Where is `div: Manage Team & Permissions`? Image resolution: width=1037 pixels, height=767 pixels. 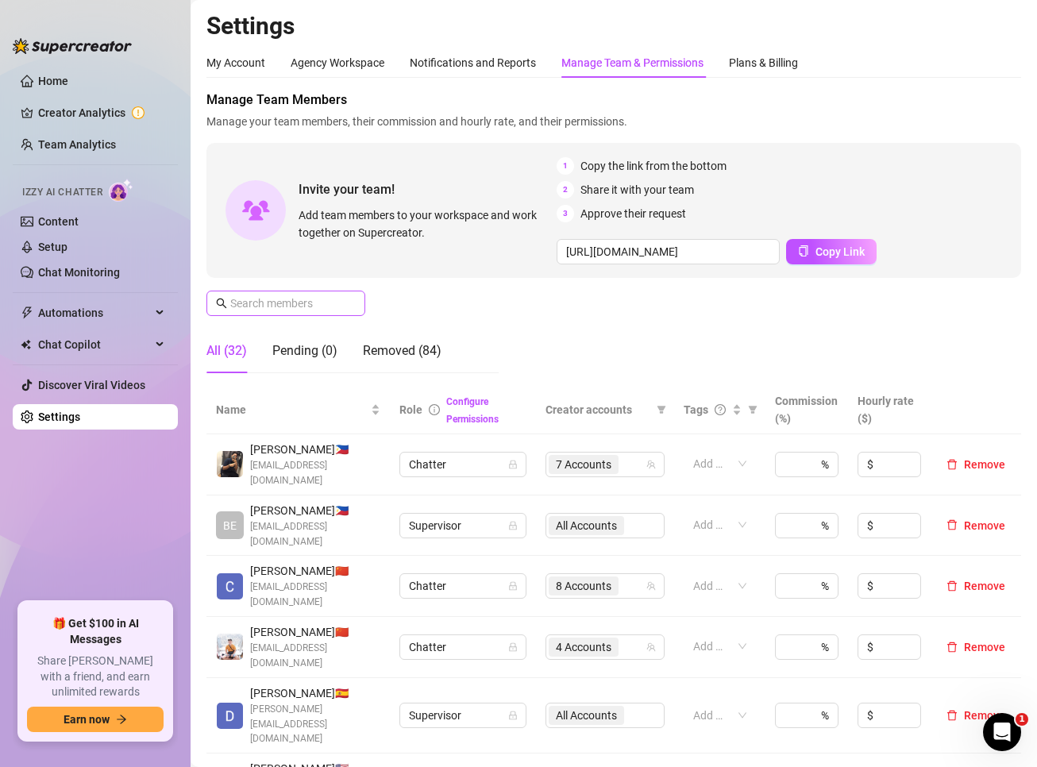 div: Manage Team & Permissions is located at coordinates (632, 63).